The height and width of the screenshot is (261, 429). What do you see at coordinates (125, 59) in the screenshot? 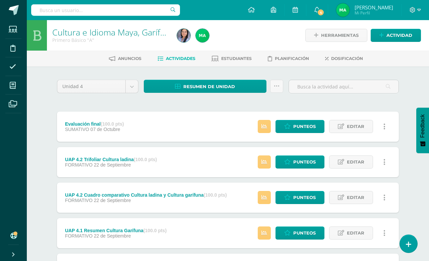
I see `a: Anuncios` at bounding box center [125, 59].